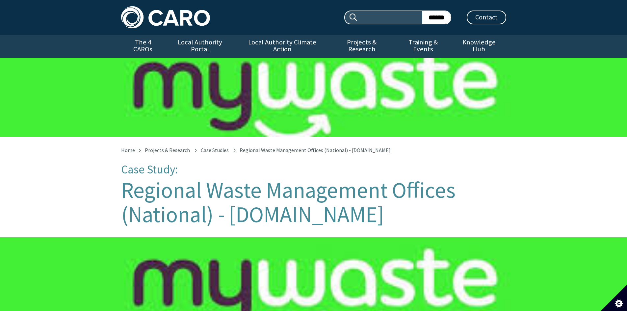 The width and height of the screenshot is (627, 311). I want to click on a: Case Studies, so click(215, 150).